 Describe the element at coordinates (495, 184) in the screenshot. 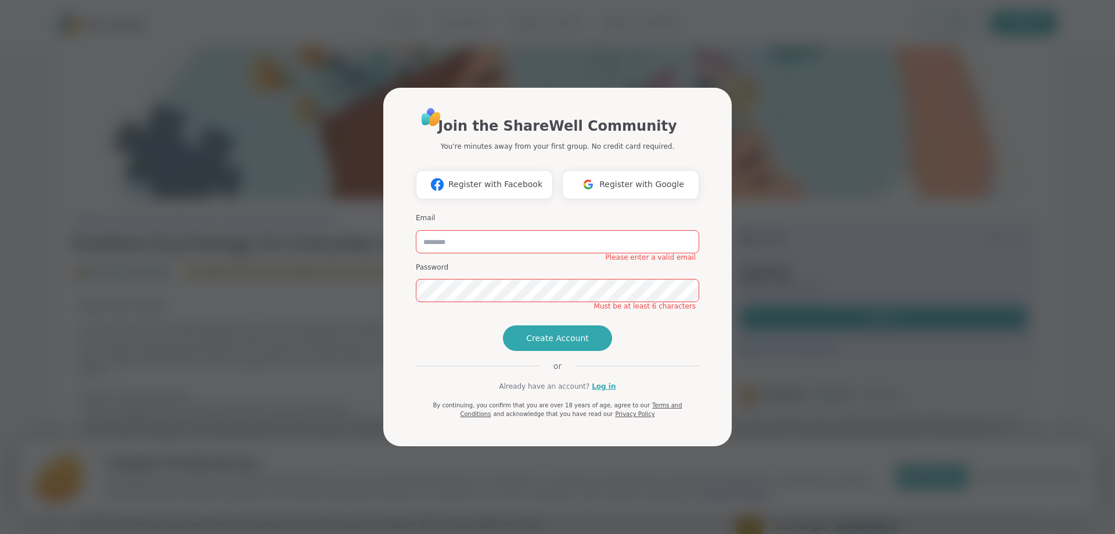

I see `span: Register with Facebook` at that location.